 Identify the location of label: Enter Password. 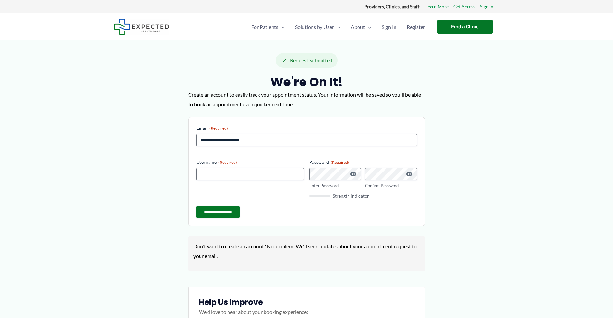
(335, 186).